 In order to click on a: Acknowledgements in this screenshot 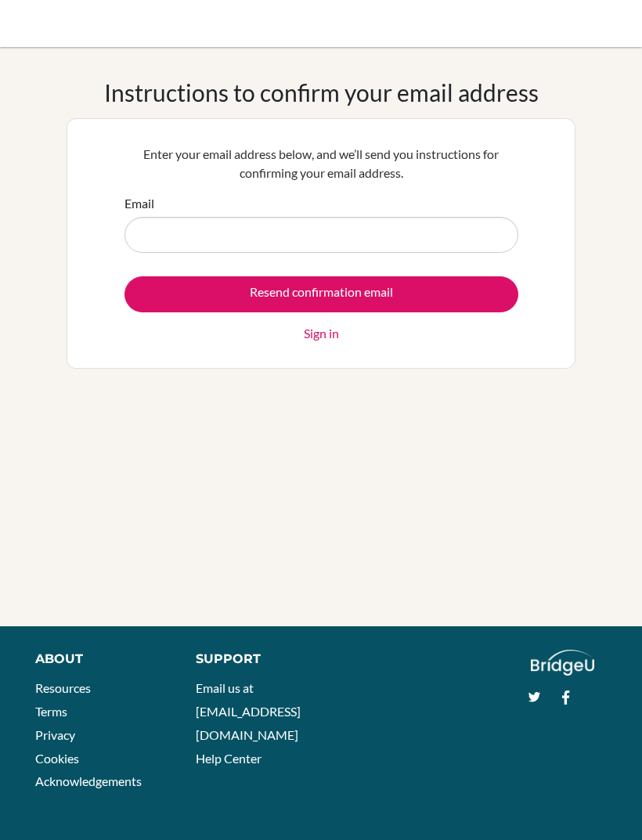, I will do `click(89, 781)`.